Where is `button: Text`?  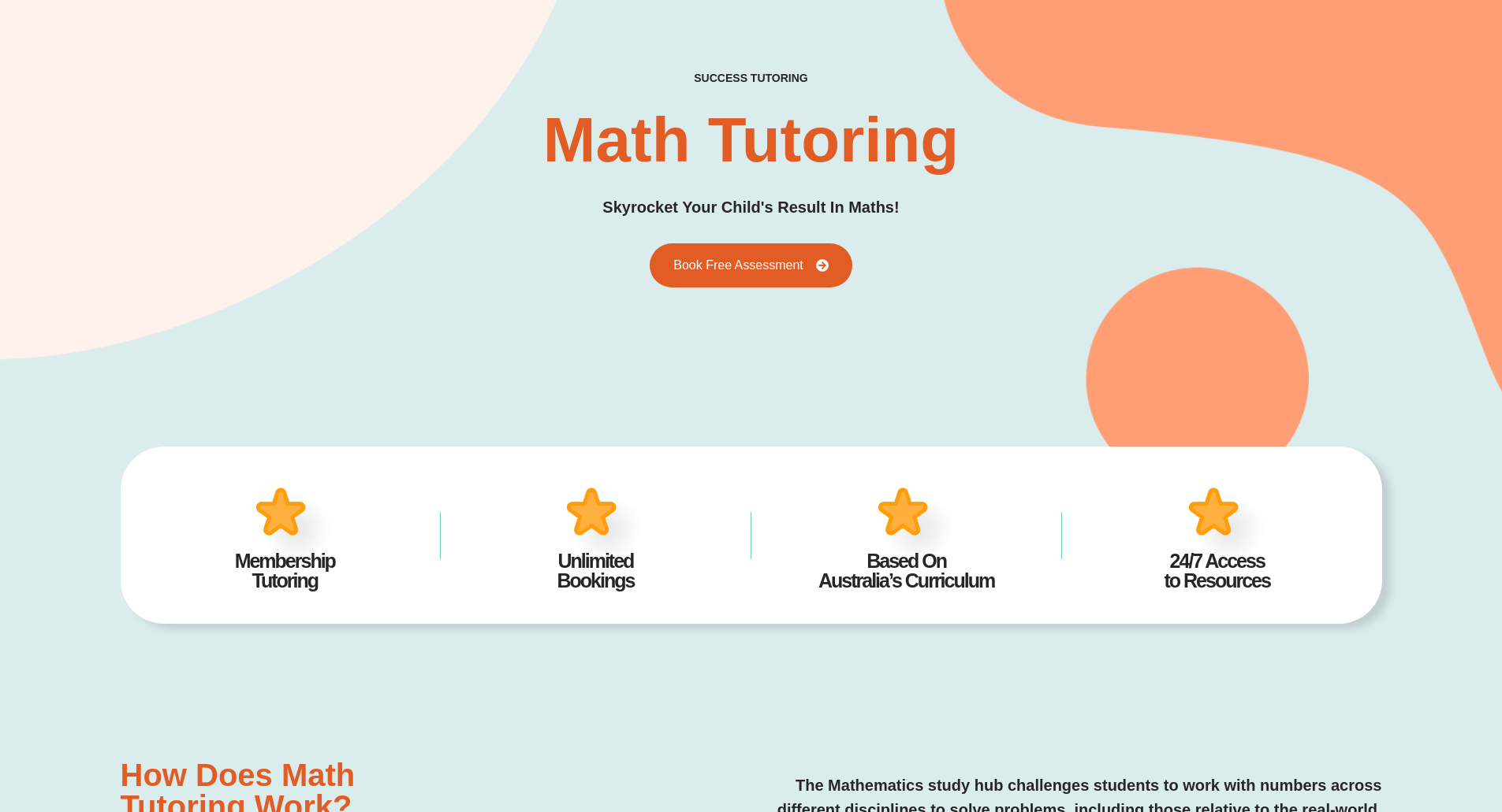
button: Text is located at coordinates (413, 13).